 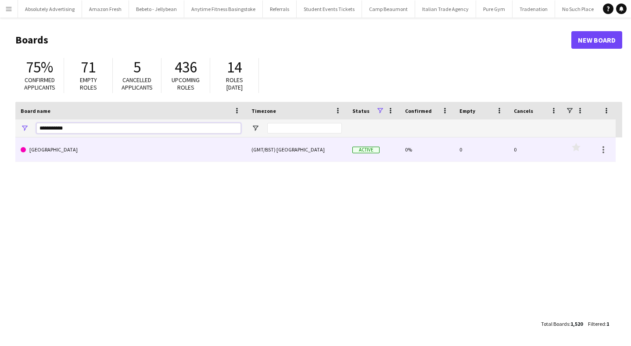 What do you see at coordinates (139, 128) in the screenshot?
I see `input: Board name Filter Input` at bounding box center [139, 128].